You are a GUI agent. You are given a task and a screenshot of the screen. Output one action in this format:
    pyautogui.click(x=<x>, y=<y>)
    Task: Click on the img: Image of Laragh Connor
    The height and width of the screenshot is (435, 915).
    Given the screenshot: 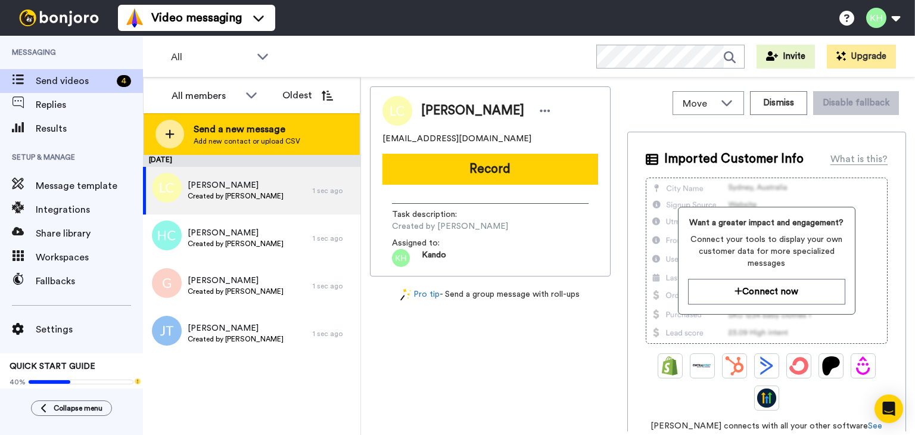 What is the action you would take?
    pyautogui.click(x=397, y=111)
    